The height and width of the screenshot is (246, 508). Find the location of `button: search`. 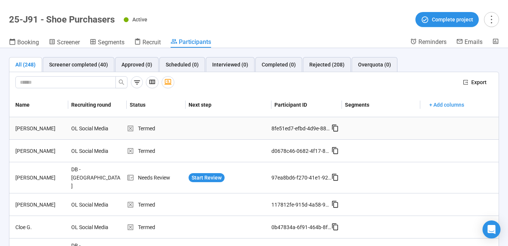

button: search is located at coordinates (122, 82).